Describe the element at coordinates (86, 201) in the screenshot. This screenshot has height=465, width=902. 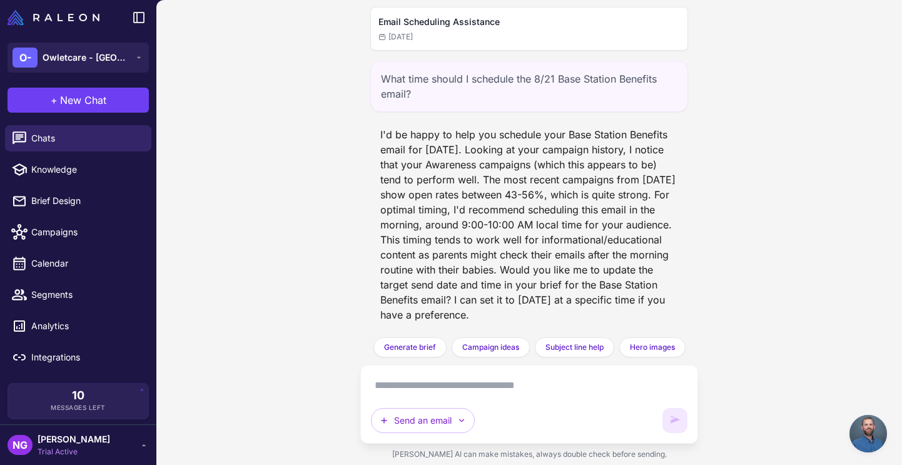
I see `span: Brief Design` at that location.